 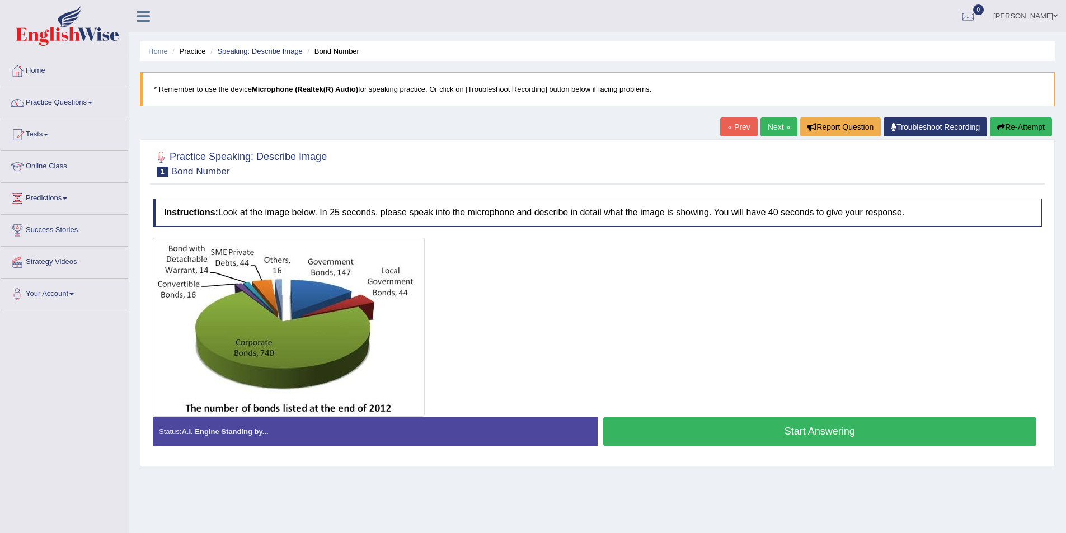 What do you see at coordinates (64, 101) in the screenshot?
I see `a: Practice Questions` at bounding box center [64, 101].